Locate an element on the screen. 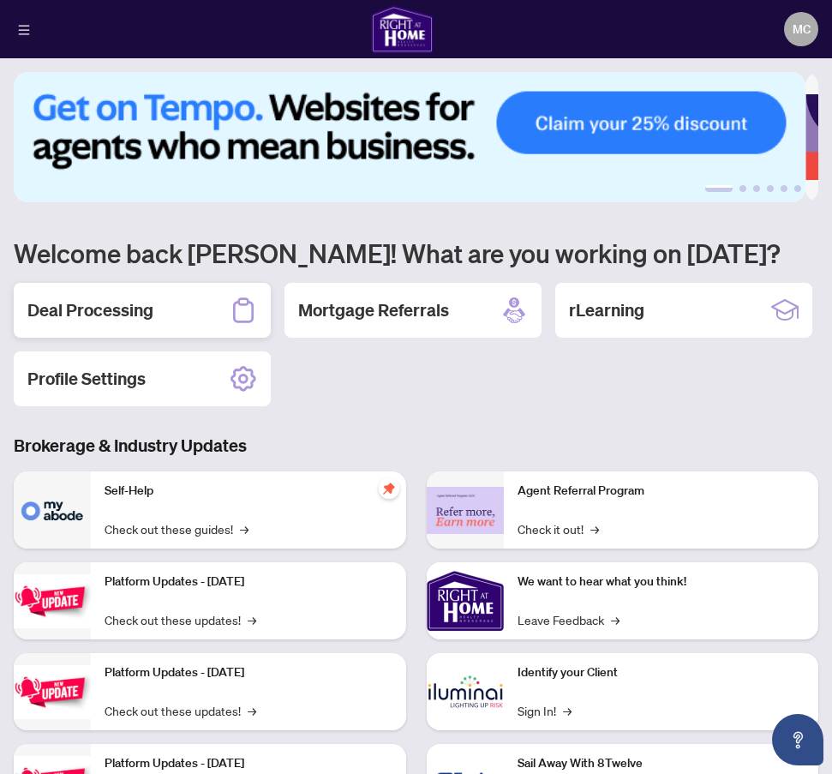 The height and width of the screenshot is (774, 832). img: Platform Updates - July 21, 2025 is located at coordinates (52, 600).